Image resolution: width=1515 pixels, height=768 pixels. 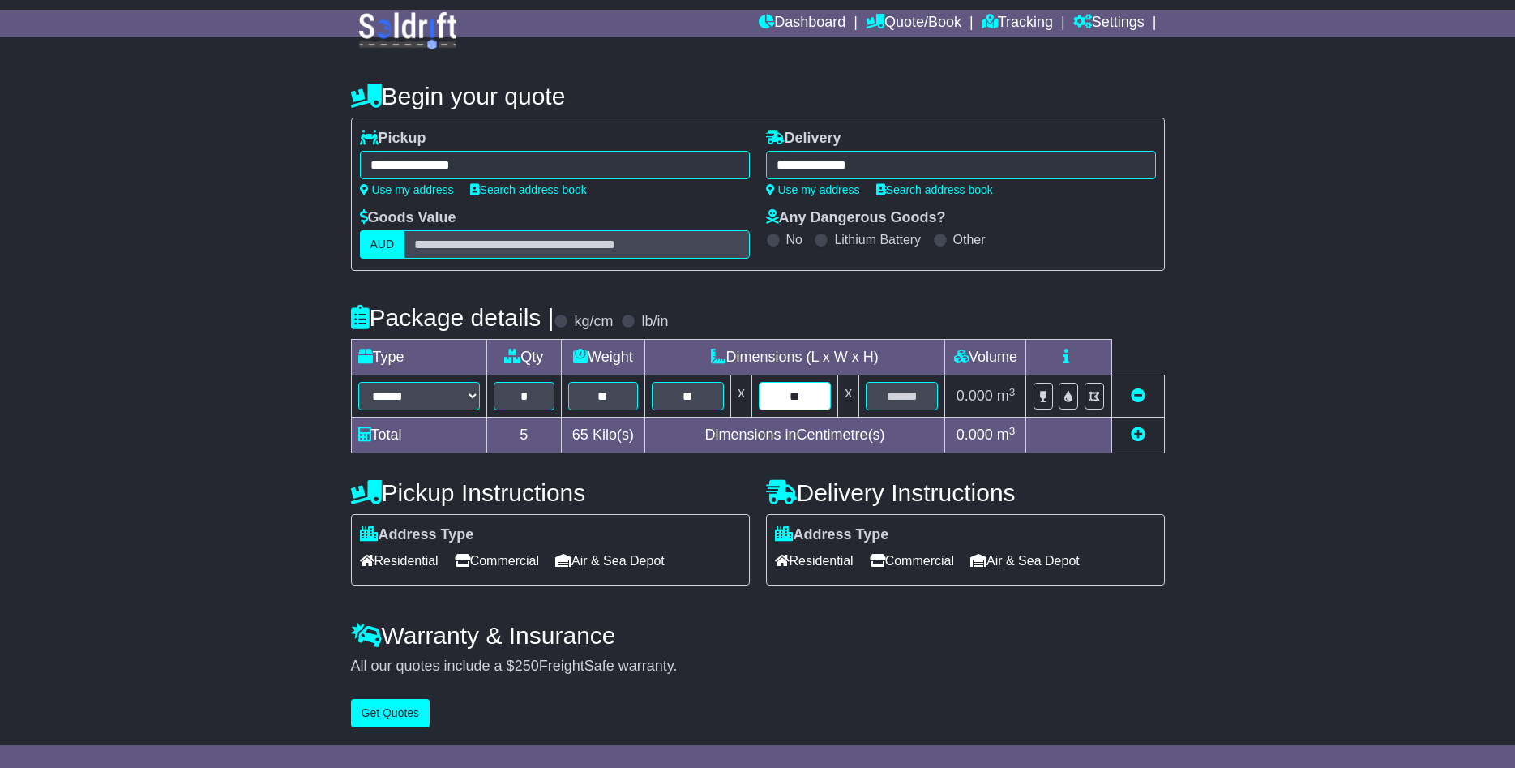 I want to click on label: lb/in, so click(x=654, y=322).